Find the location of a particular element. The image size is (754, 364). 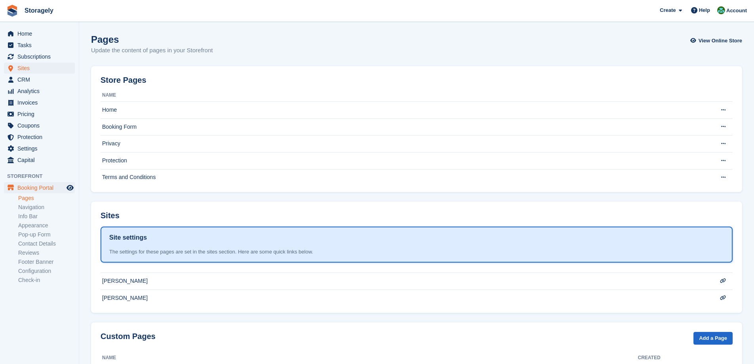

a: Reviews is located at coordinates (46, 253).